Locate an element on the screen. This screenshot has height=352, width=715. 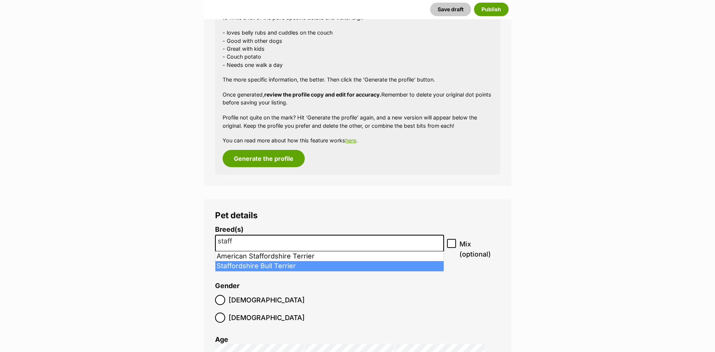
button: Save draft is located at coordinates (450, 9).